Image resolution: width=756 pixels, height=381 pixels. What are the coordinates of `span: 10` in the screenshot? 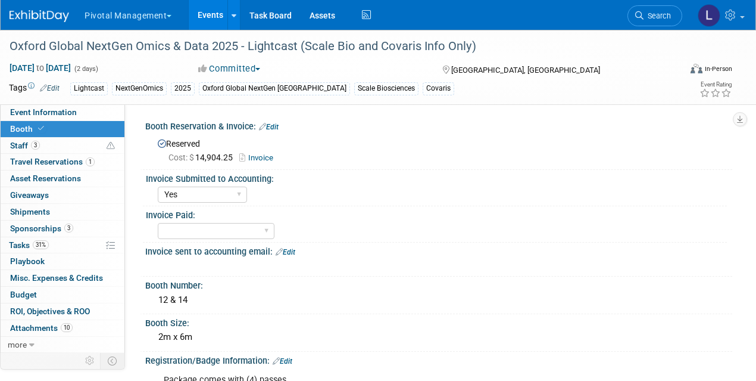 It's located at (67, 327).